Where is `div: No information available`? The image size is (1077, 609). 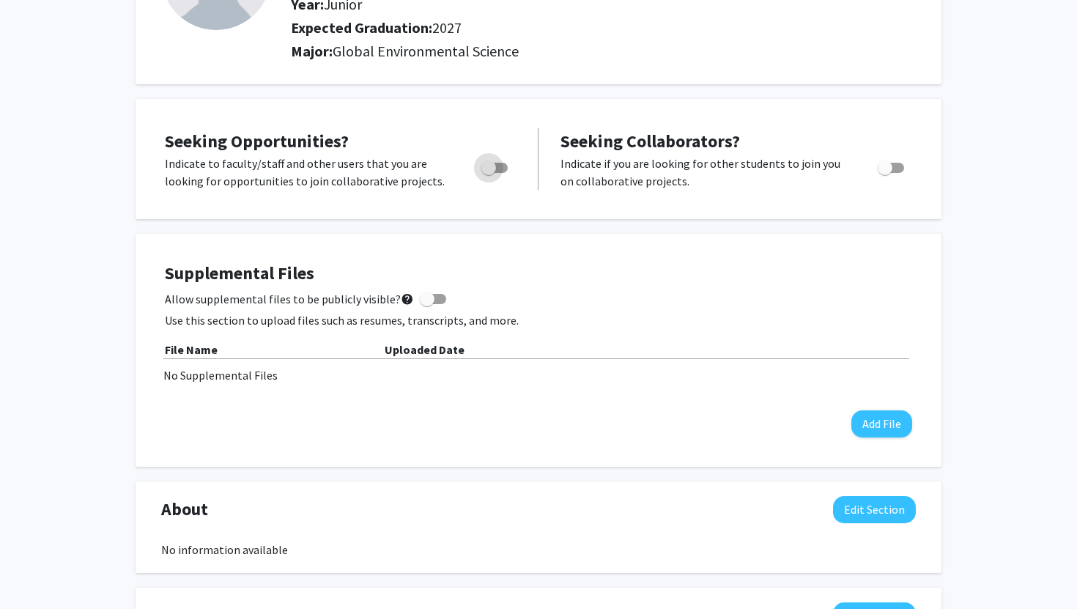 div: No information available is located at coordinates (538, 549).